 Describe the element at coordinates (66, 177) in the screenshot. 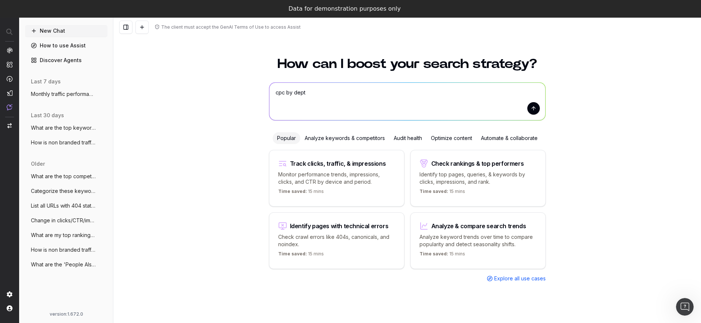

I see `button: What are the top competitors ranking for` at that location.